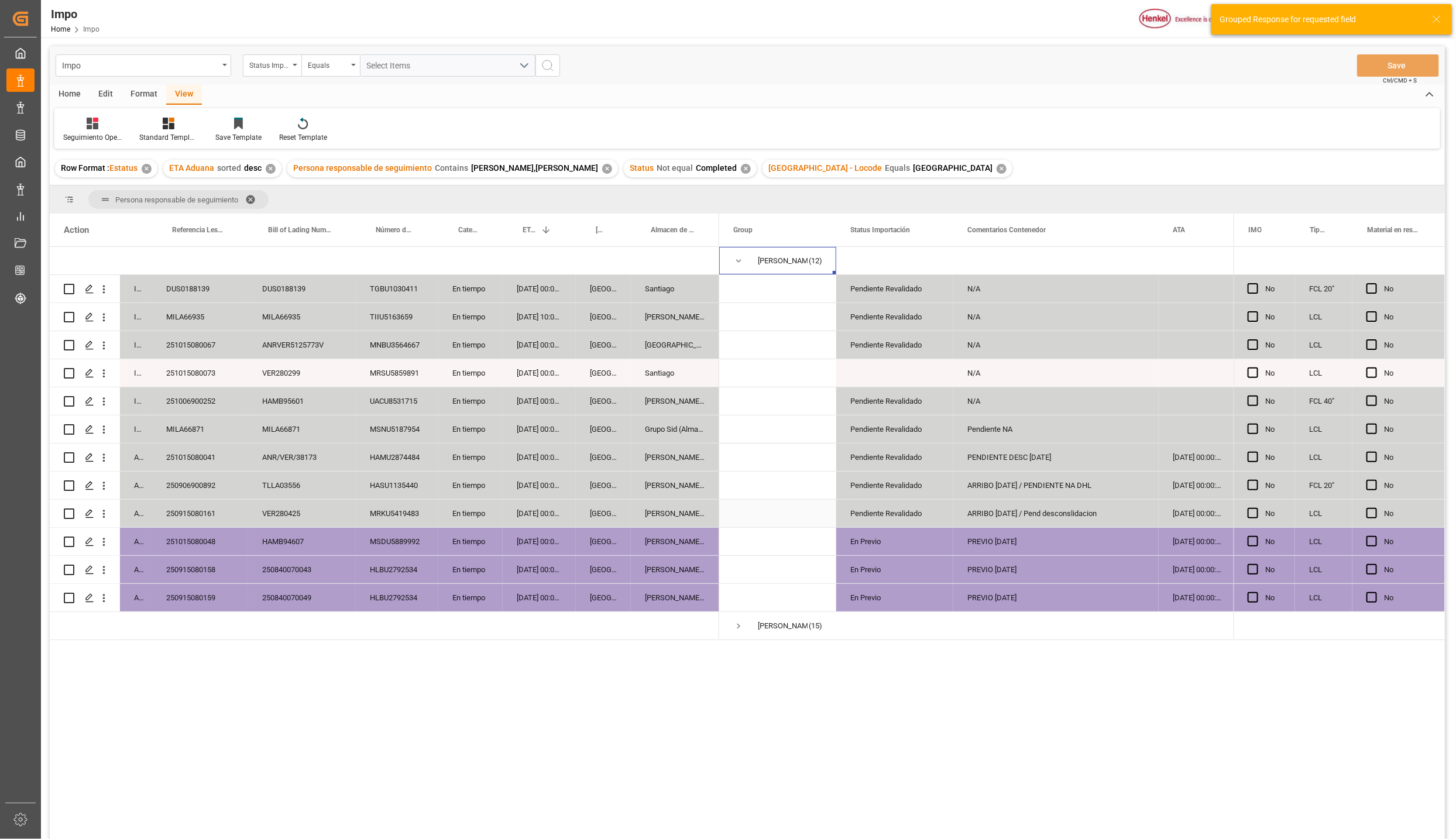 The height and width of the screenshot is (839, 1456). Describe the element at coordinates (200, 598) in the screenshot. I see `div: 250915080159` at that location.